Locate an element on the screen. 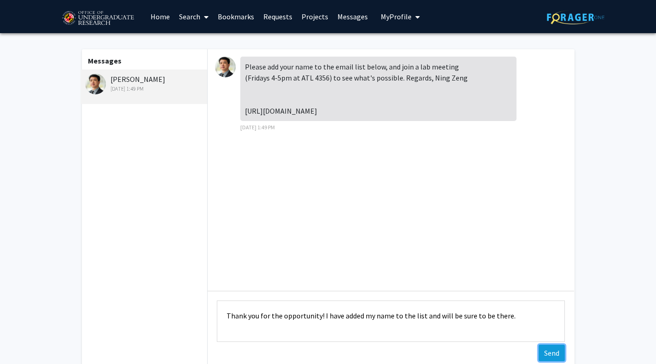 The width and height of the screenshot is (656, 364). b: Messages is located at coordinates (105, 61).